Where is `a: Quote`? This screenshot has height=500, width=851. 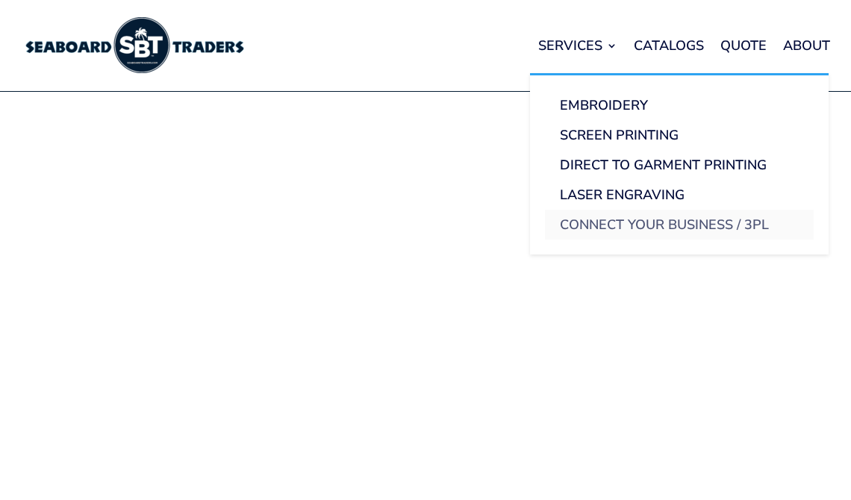 a: Quote is located at coordinates (743, 46).